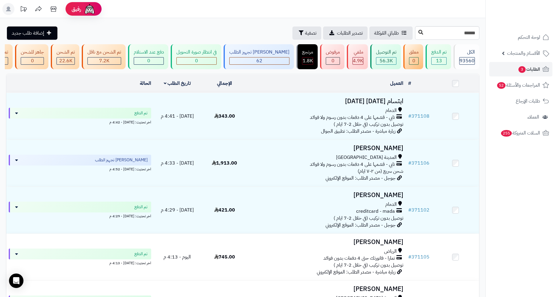  What do you see at coordinates (358, 61) in the screenshot?
I see `div: 4944` at bounding box center [358, 61].